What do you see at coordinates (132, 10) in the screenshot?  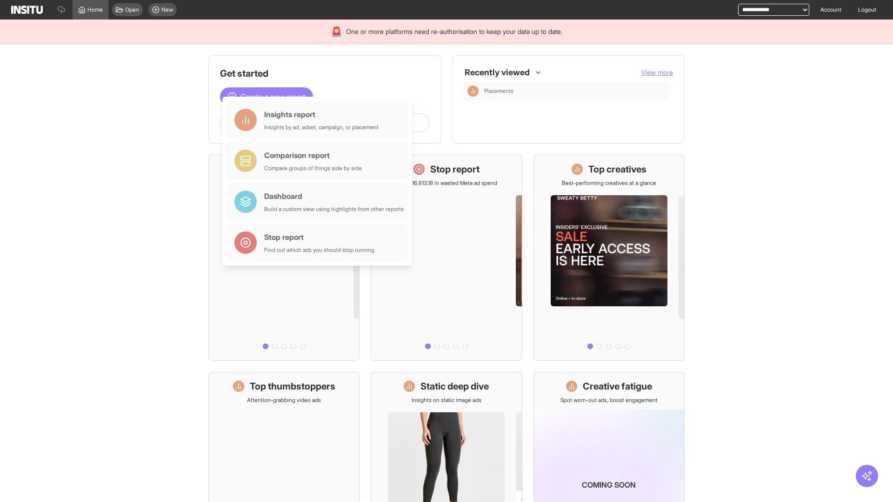 I see `span: Open` at bounding box center [132, 10].